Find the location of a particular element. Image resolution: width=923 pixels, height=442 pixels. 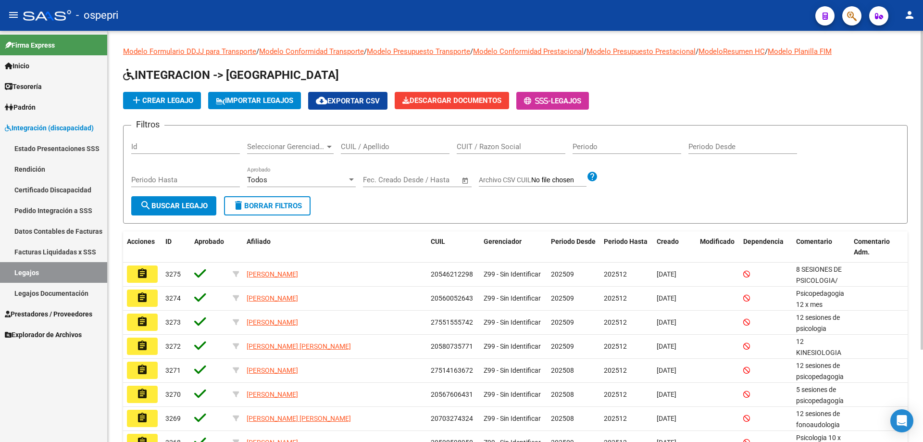

span: Dependencia is located at coordinates (763, 241).